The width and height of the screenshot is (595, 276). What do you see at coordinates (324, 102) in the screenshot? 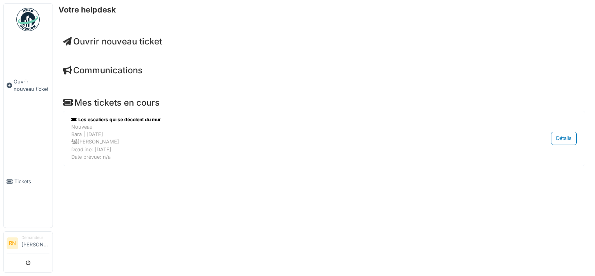
I see `h4: Mes tickets en cours` at bounding box center [324, 102].